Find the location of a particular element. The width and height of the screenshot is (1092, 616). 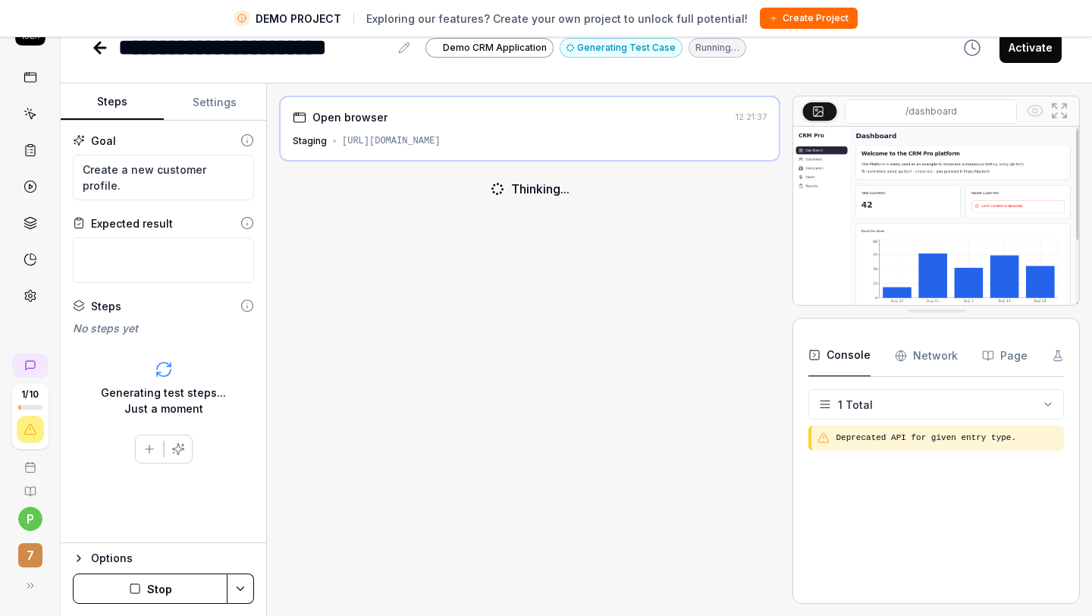

button: Page is located at coordinates (1005, 356).